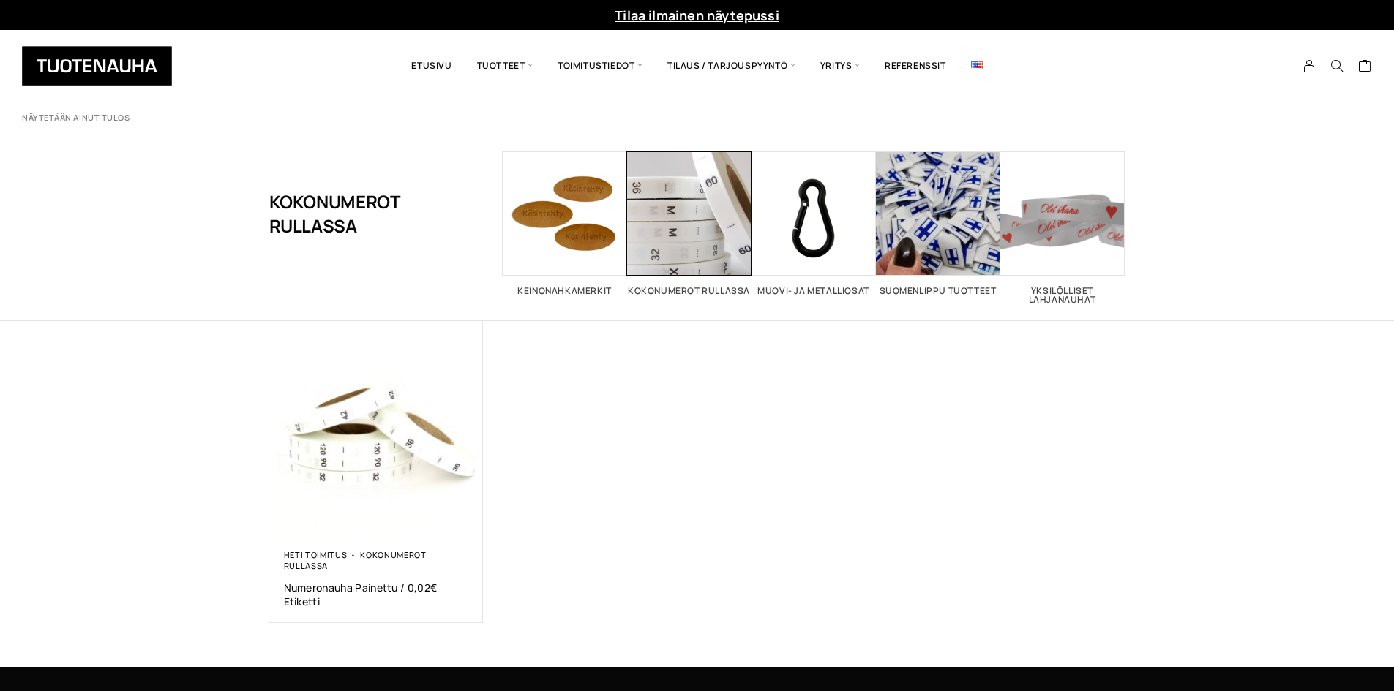 The height and width of the screenshot is (691, 1394). What do you see at coordinates (731, 66) in the screenshot?
I see `span: Tilaus / Tarjouspyyntö` at bounding box center [731, 66].